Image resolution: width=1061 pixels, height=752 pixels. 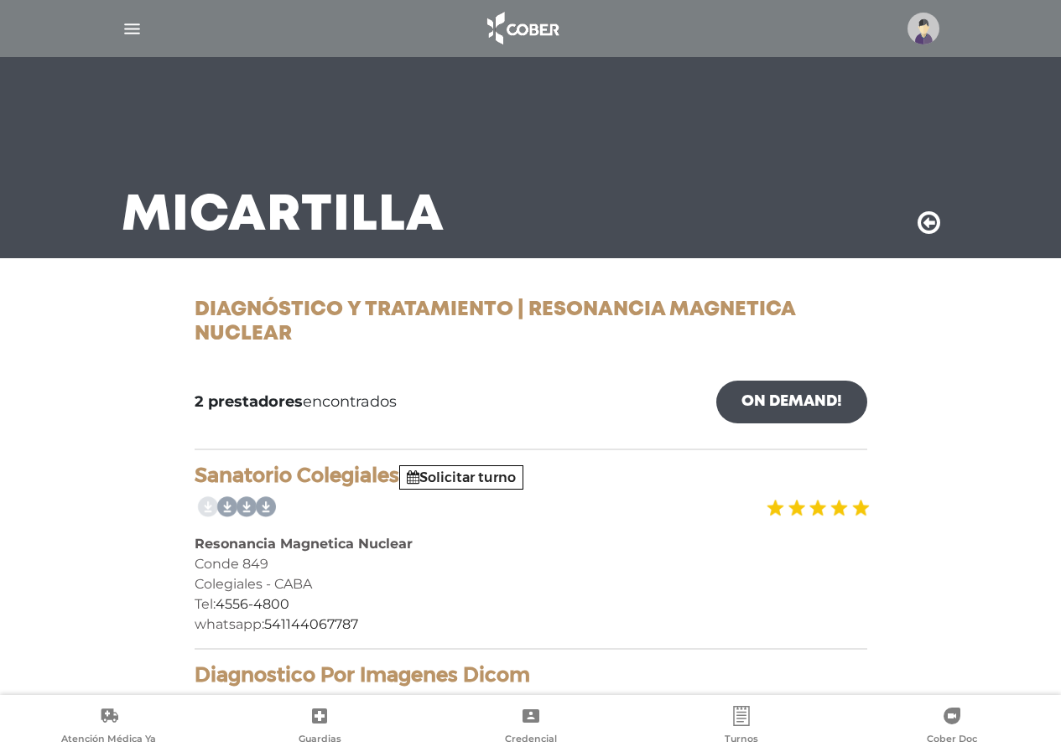 What do you see at coordinates (531, 605) in the screenshot?
I see `div: Tel:` at bounding box center [531, 605].